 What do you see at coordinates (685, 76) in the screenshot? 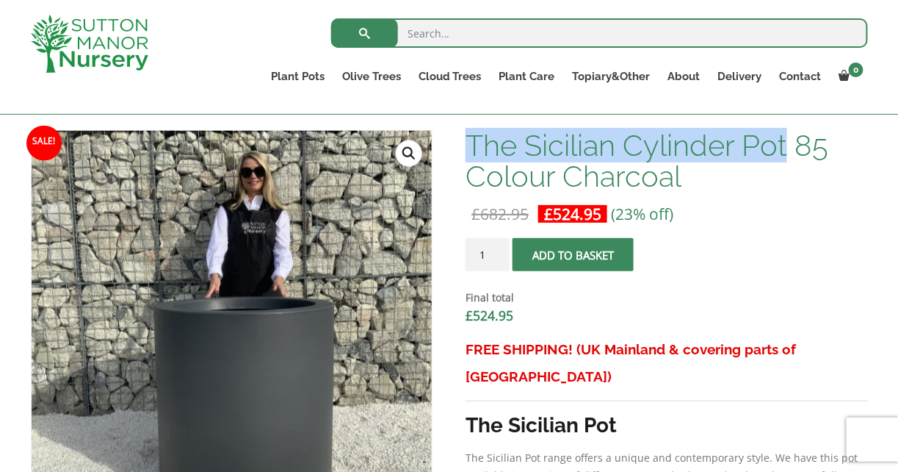
I see `a: About` at bounding box center [685, 76].